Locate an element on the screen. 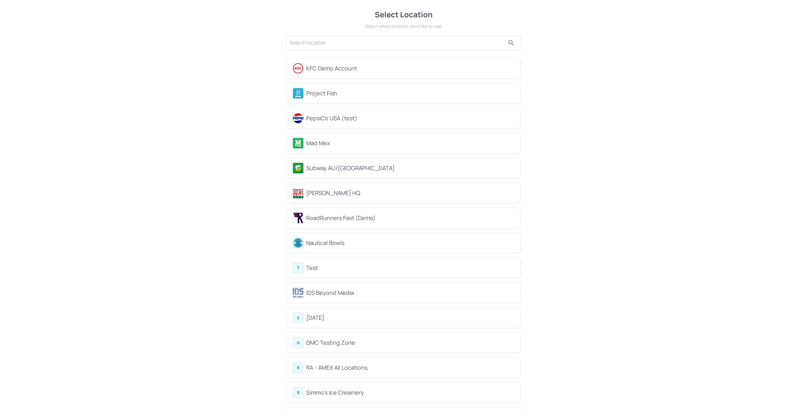 The width and height of the screenshot is (807, 412). div: RA - AMEX All Locations is located at coordinates (410, 368).